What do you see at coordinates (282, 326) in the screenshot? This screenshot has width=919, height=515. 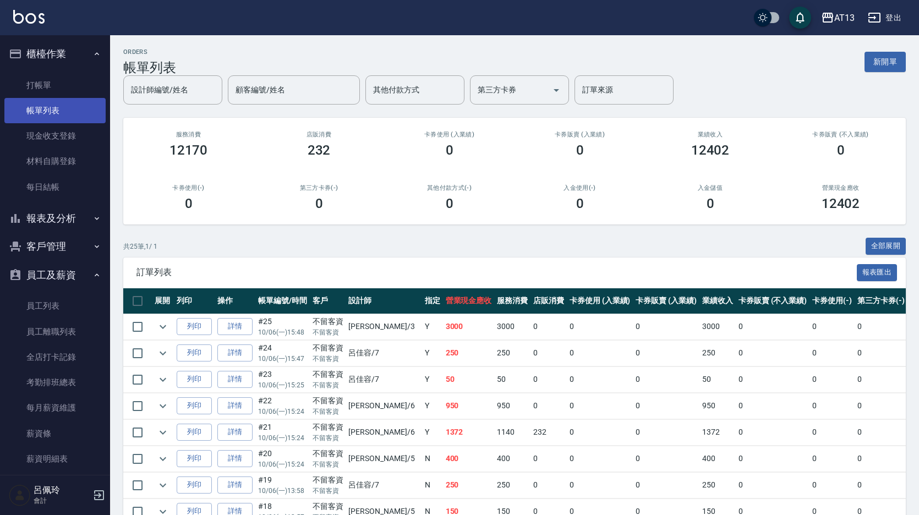 I see `td: #25` at bounding box center [282, 326].